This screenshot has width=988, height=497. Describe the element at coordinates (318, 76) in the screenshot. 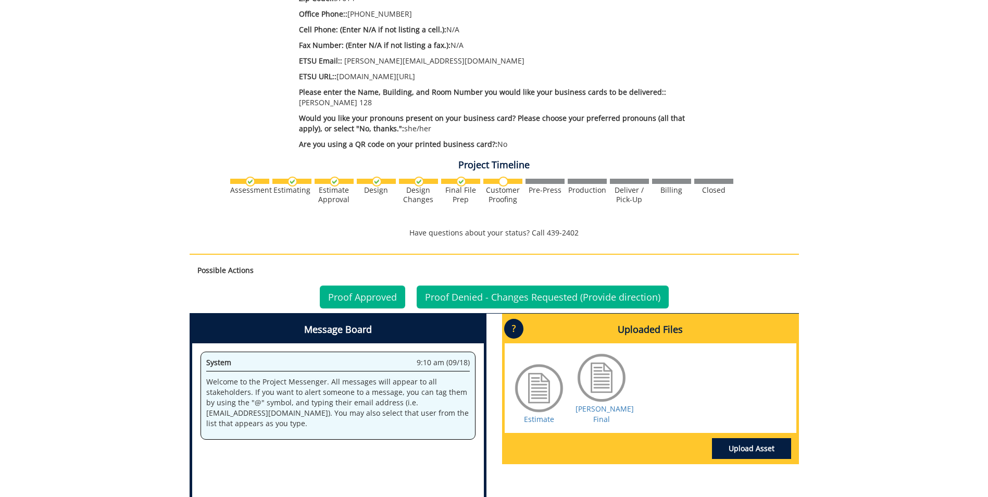

I see `span: ETSU URL::` at that location.